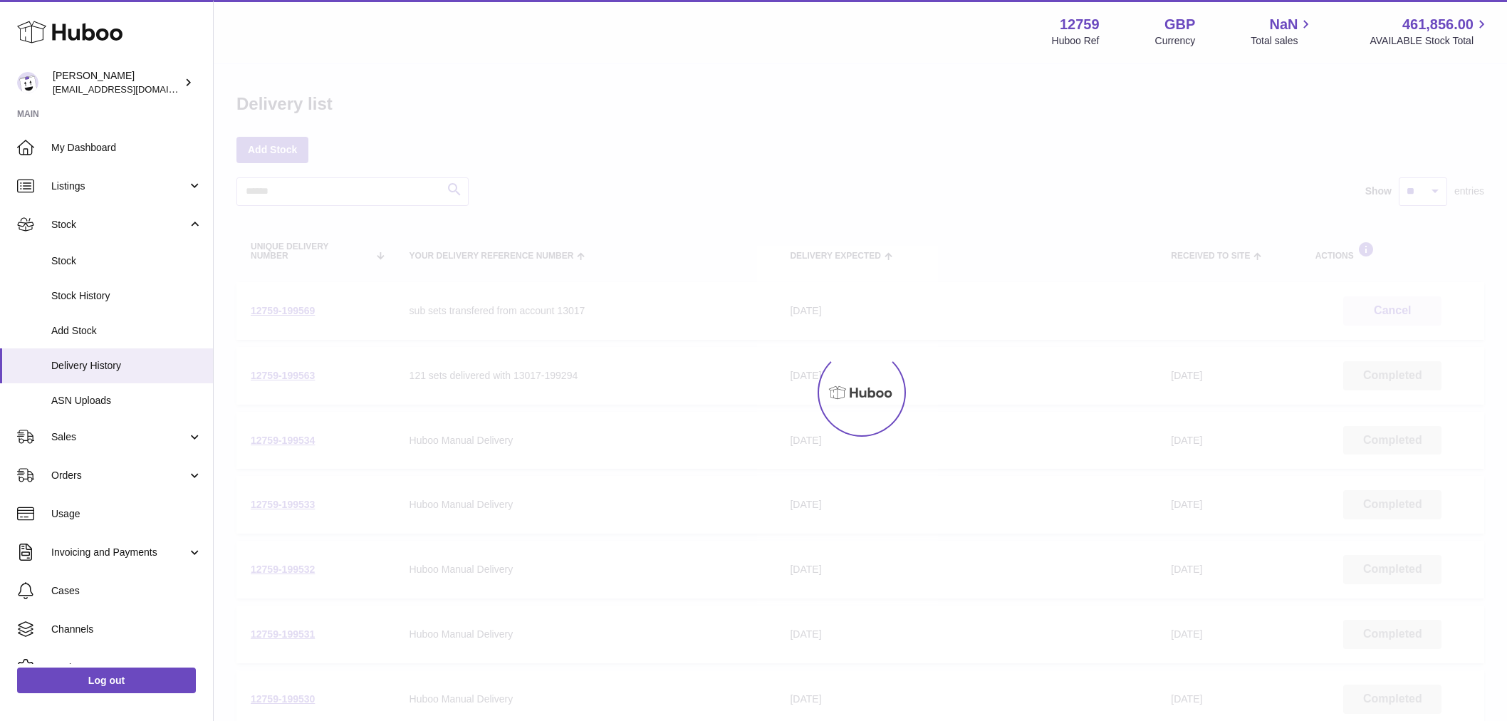 This screenshot has height=721, width=1507. What do you see at coordinates (106, 680) in the screenshot?
I see `a: Log out` at bounding box center [106, 680].